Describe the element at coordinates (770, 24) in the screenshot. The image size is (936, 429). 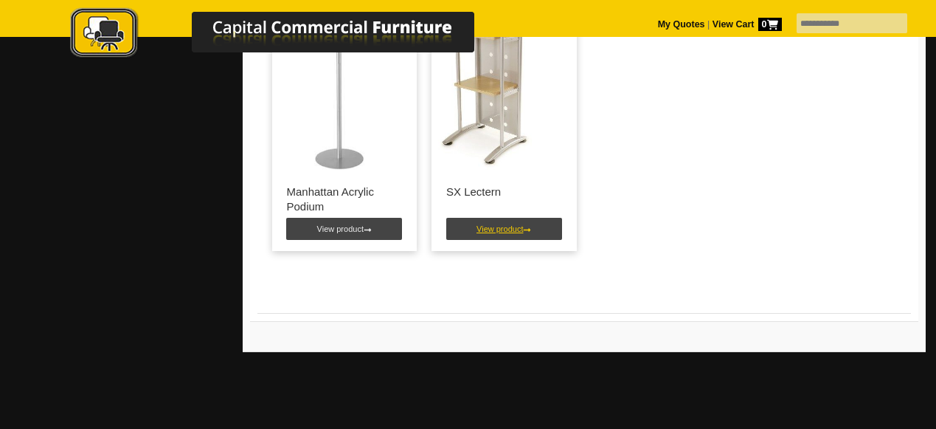
I see `span: 0` at that location.